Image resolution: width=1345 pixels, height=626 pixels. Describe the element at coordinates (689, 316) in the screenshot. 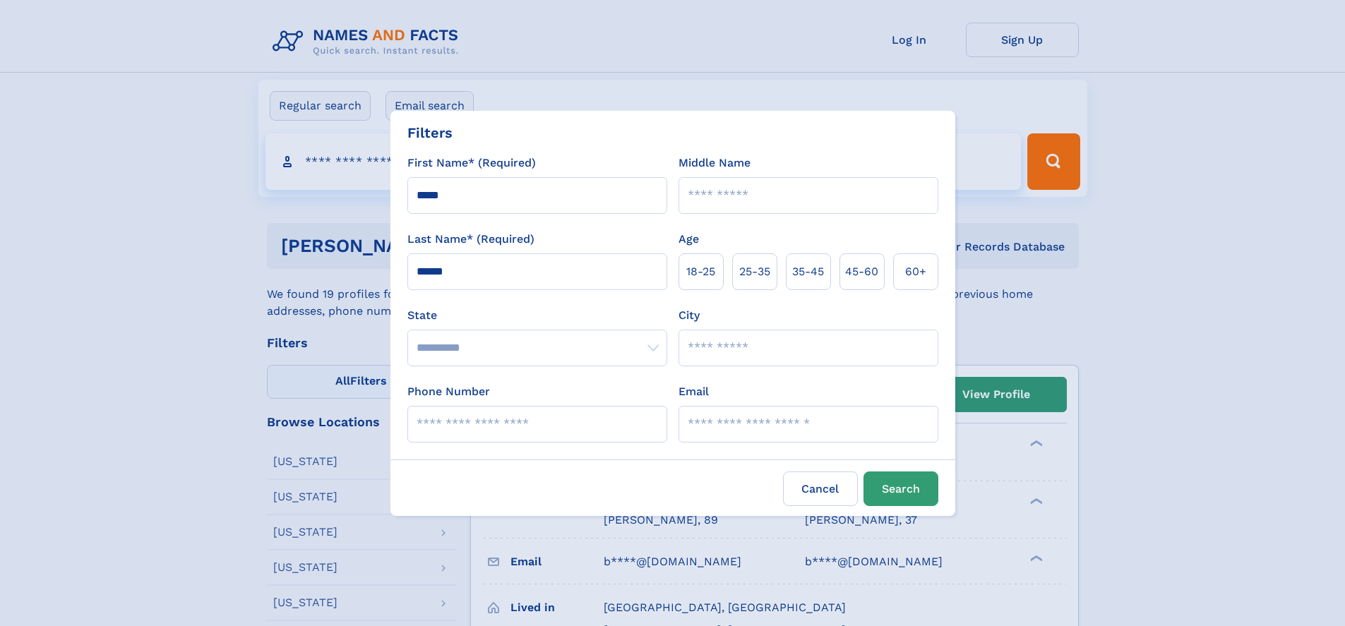

I see `label: City` at that location.